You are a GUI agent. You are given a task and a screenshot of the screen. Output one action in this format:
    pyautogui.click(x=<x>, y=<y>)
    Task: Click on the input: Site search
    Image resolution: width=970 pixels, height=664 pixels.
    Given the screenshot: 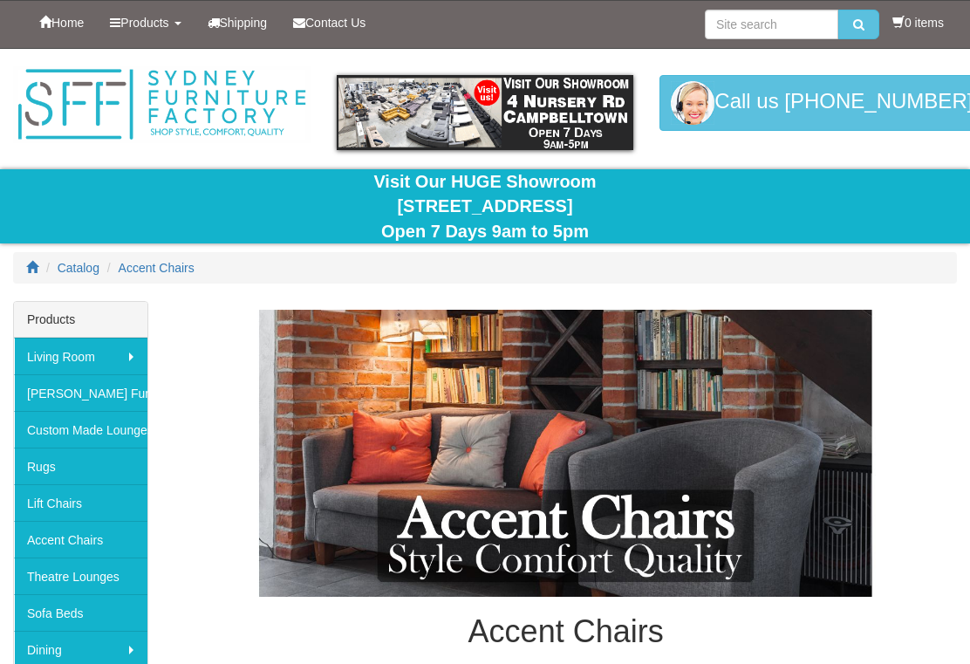 What is the action you would take?
    pyautogui.click(x=771, y=24)
    